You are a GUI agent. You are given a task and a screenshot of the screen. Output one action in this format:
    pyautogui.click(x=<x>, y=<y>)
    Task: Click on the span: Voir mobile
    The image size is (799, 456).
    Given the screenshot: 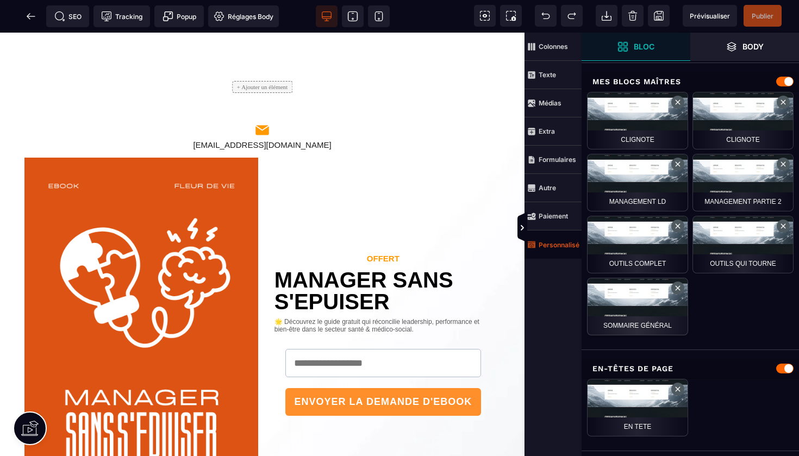 What is the action you would take?
    pyautogui.click(x=379, y=16)
    